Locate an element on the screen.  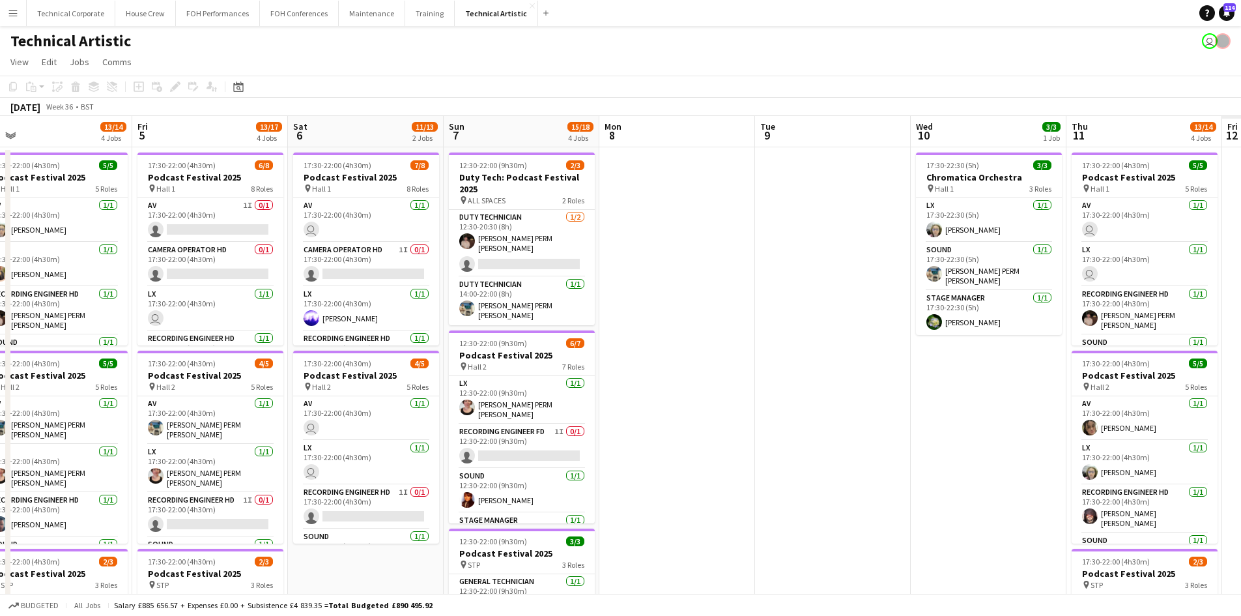
span: Fri is located at coordinates (143, 126).